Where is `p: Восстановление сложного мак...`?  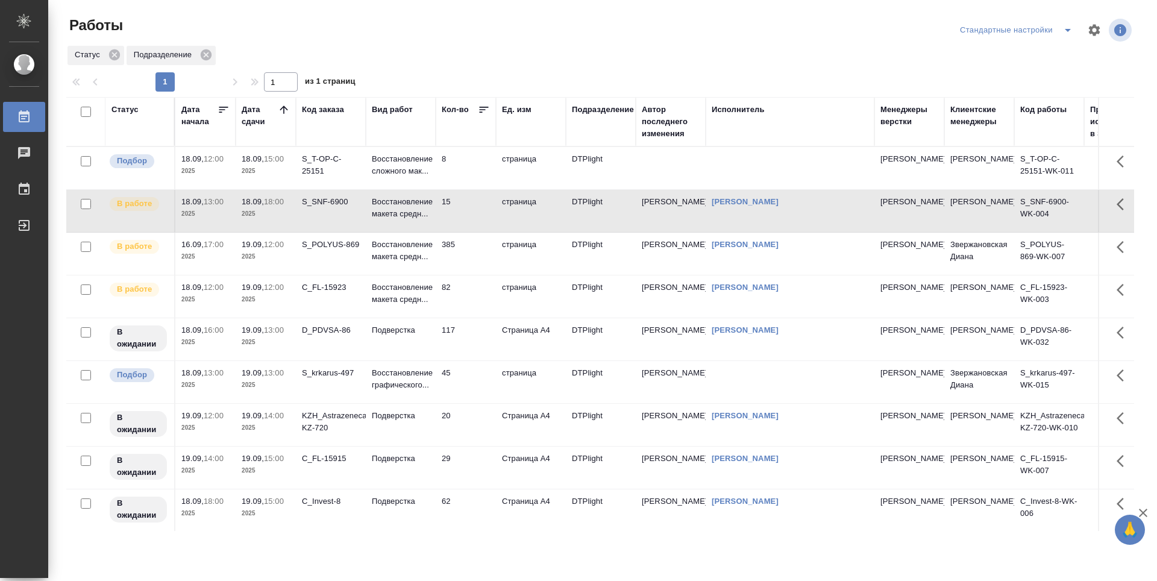
p: Восстановление сложного мак... is located at coordinates (401, 165).